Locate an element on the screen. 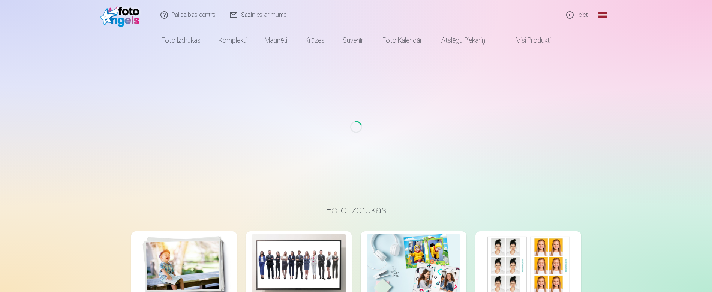 This screenshot has width=712, height=292. a: Komplekti is located at coordinates (232, 40).